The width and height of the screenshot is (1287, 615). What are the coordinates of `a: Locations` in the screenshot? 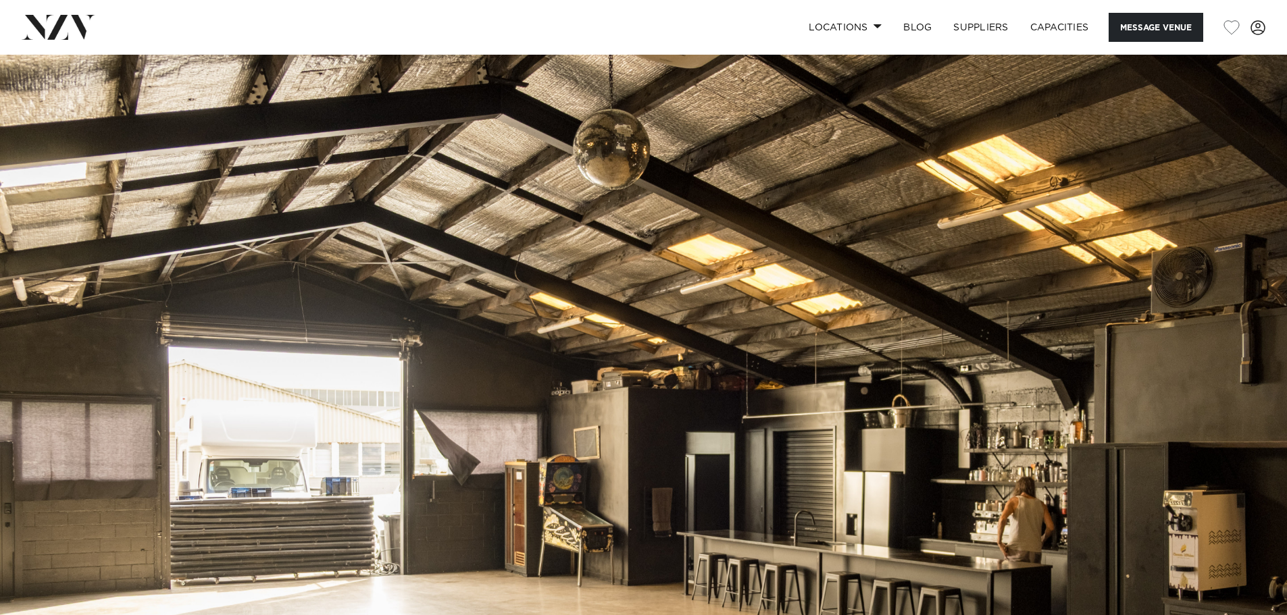 It's located at (845, 27).